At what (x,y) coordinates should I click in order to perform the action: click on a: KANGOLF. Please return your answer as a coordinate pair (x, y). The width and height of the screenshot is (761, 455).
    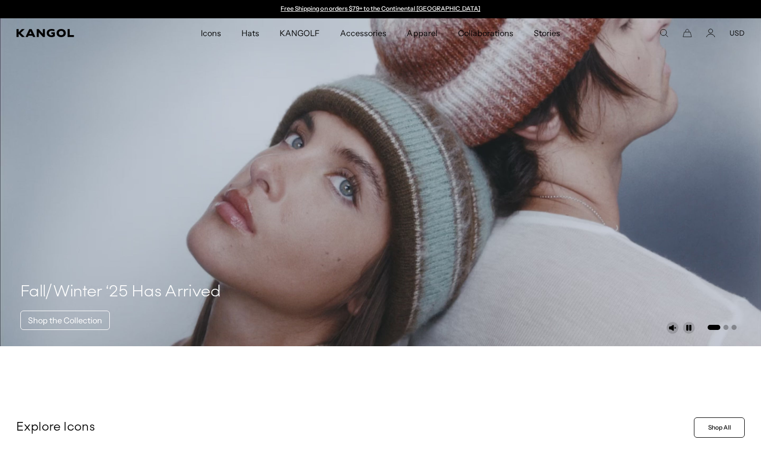
    Looking at the image, I should click on (299, 33).